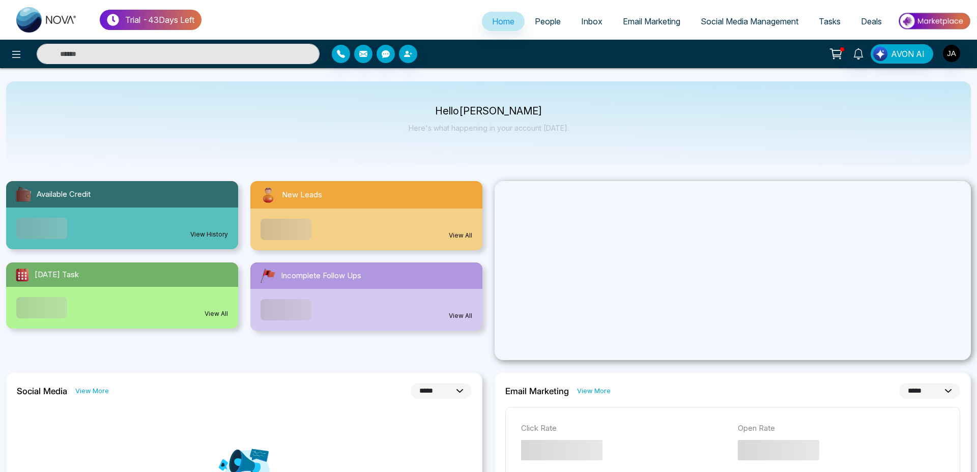 The height and width of the screenshot is (472, 977). Describe the element at coordinates (624, 429) in the screenshot. I see `p: Click Rate` at that location.